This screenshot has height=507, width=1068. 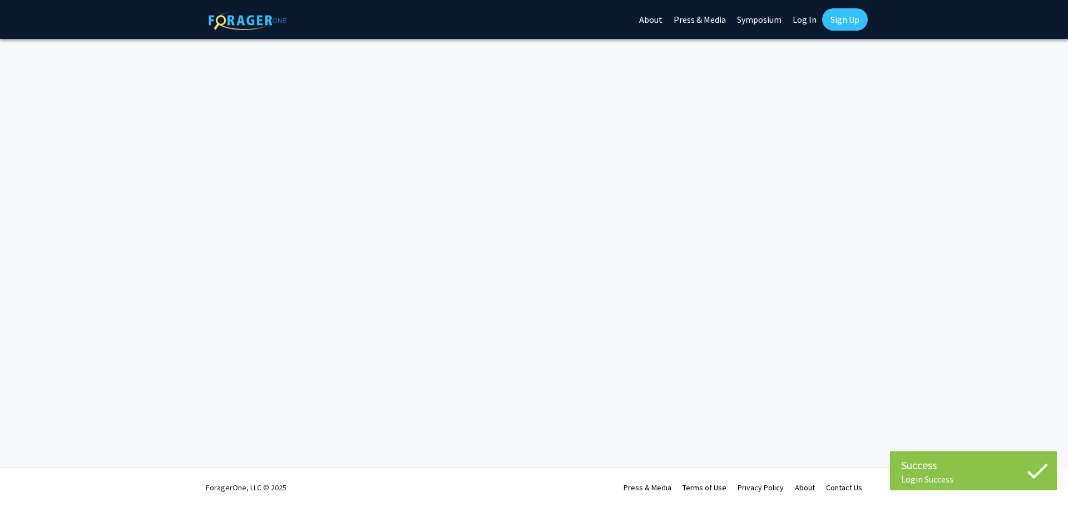 What do you see at coordinates (845, 19) in the screenshot?
I see `a: Sign Up` at bounding box center [845, 19].